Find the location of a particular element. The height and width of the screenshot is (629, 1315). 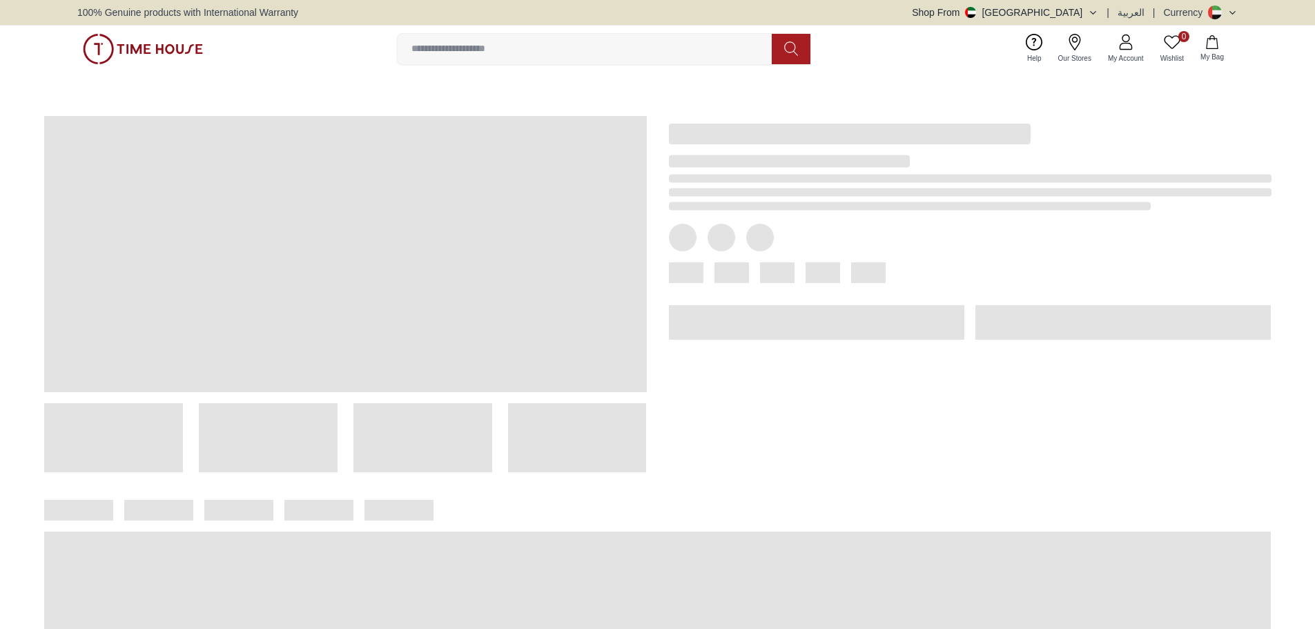

a: Help is located at coordinates (1034, 48).